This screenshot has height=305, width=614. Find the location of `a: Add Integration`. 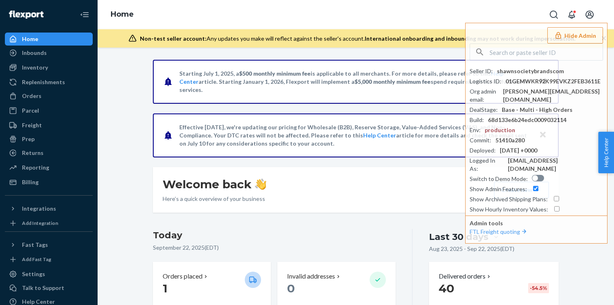

a: Add Integration is located at coordinates (49, 223).